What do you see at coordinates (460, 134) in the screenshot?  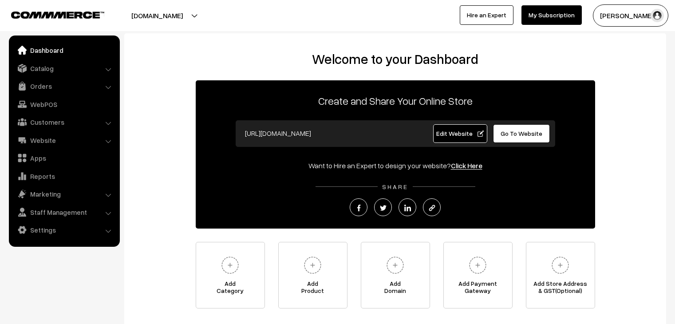 I see `a: Edit Website` at bounding box center [460, 134].